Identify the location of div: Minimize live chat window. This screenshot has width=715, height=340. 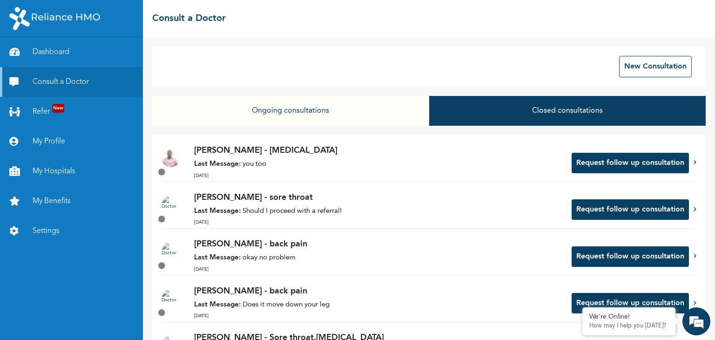
(164, 16).